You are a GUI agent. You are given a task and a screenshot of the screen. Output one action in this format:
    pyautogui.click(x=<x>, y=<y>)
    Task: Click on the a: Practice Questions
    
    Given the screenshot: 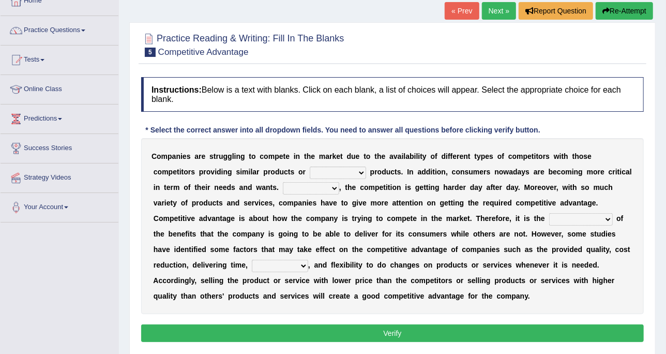 What is the action you would take?
    pyautogui.click(x=59, y=29)
    